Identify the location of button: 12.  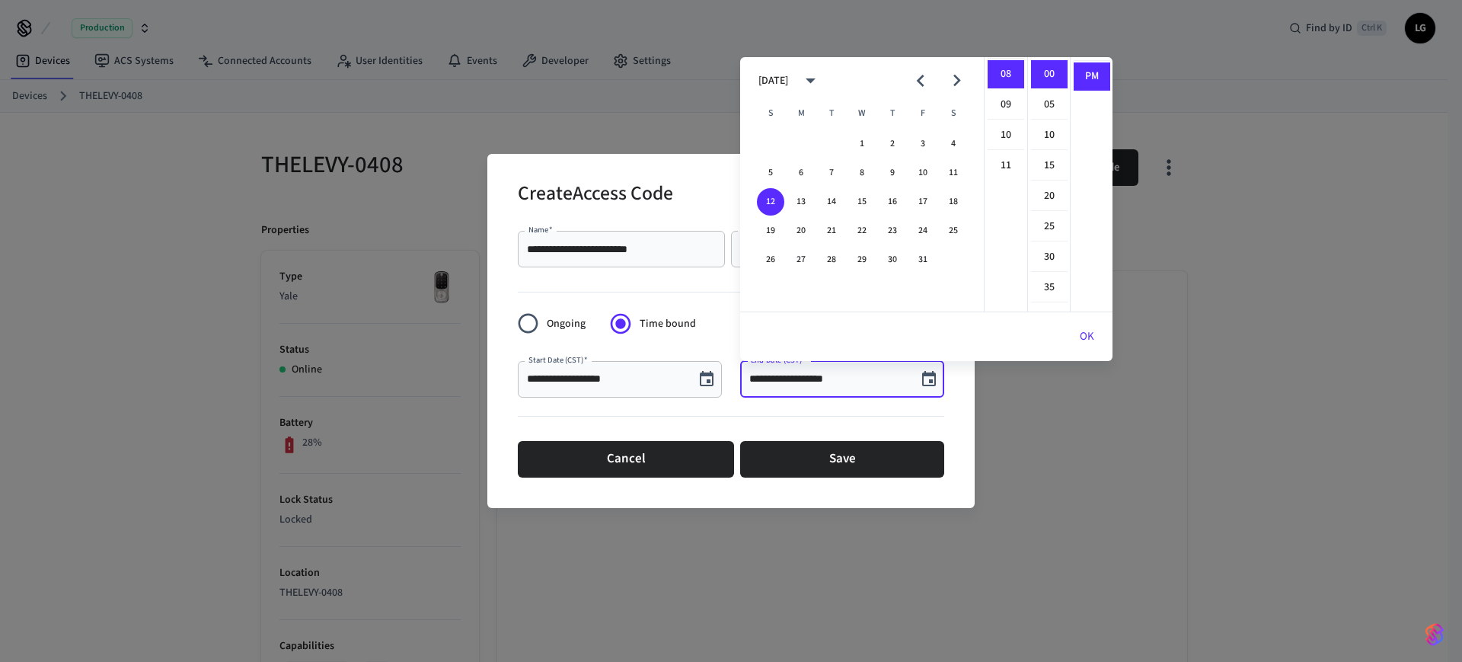
(771, 202).